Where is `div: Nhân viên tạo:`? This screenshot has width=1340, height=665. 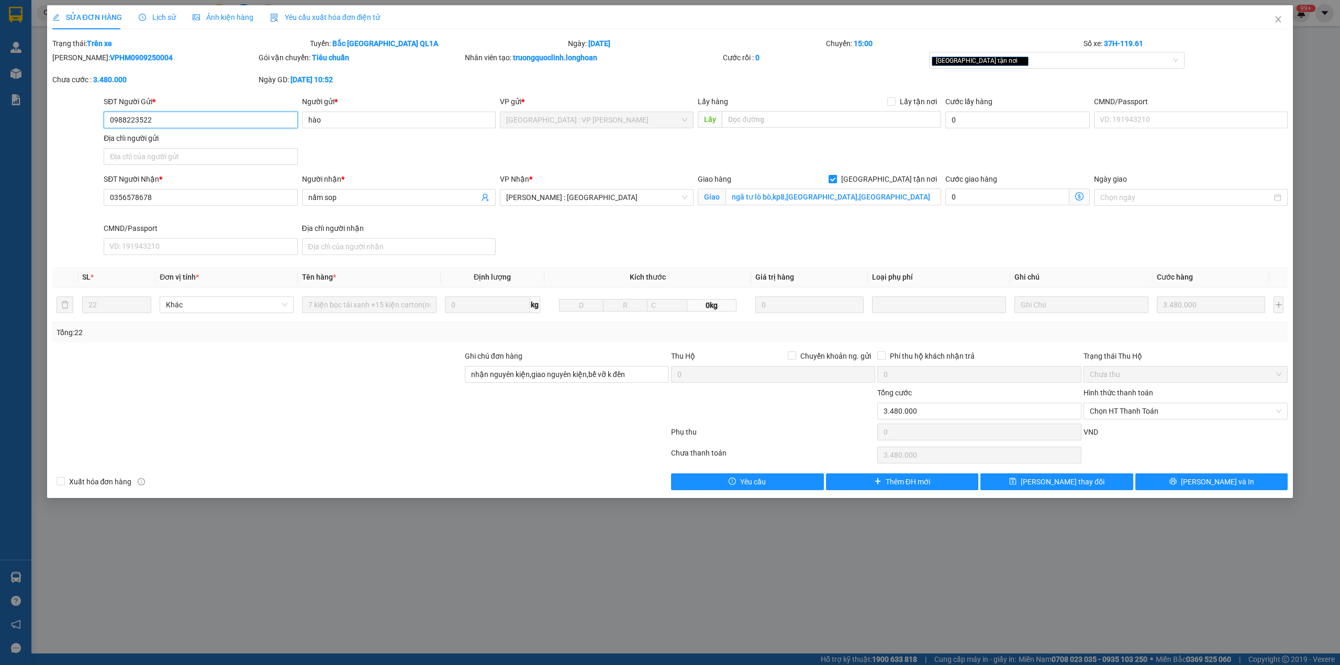 div: Nhân viên tạo: is located at coordinates (593, 58).